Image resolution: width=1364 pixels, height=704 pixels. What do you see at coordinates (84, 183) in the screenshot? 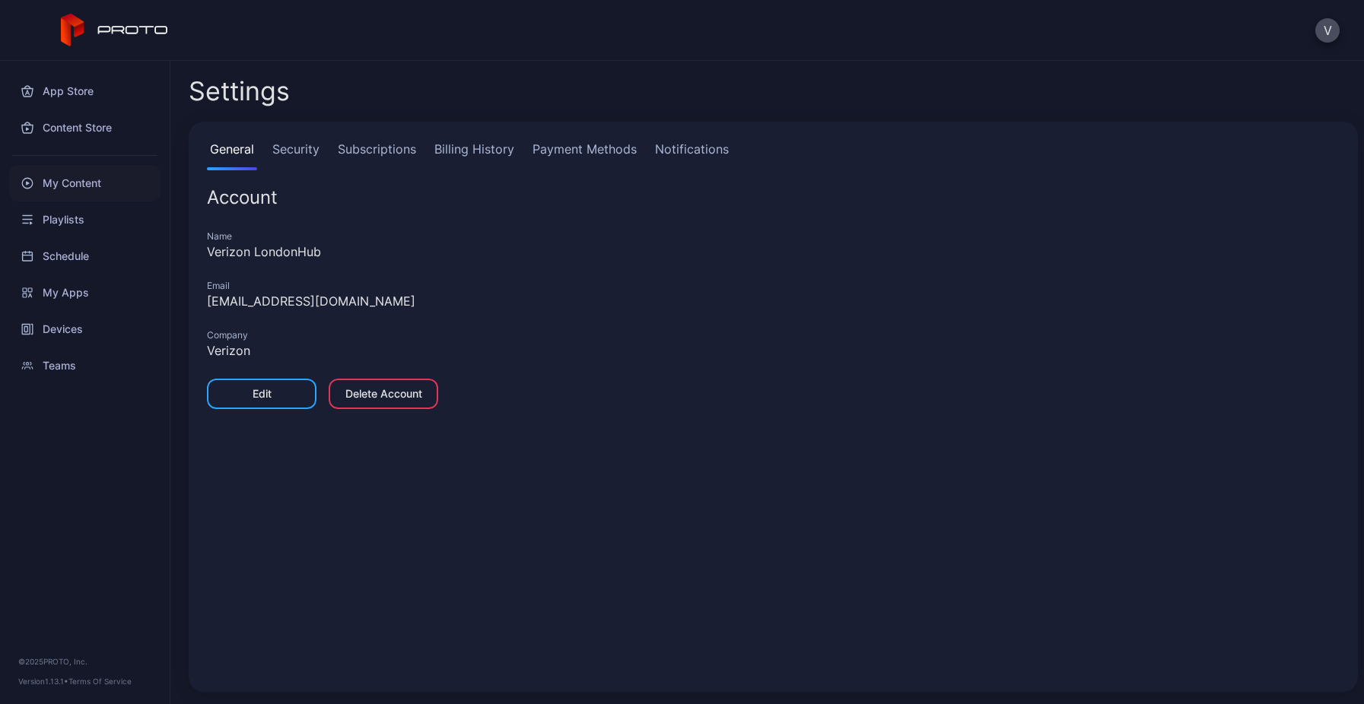
I see `a: My Content` at bounding box center [84, 183].